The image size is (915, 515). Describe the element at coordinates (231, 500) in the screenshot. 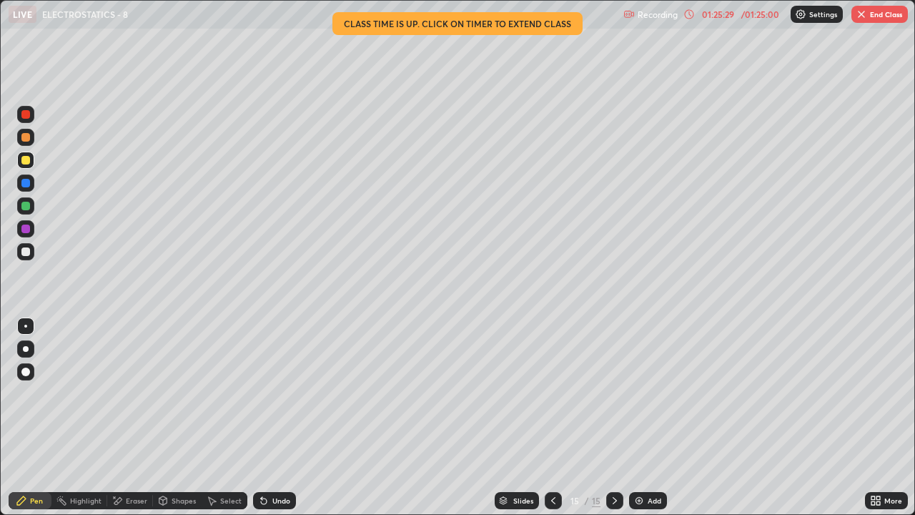

I see `div: Select` at that location.